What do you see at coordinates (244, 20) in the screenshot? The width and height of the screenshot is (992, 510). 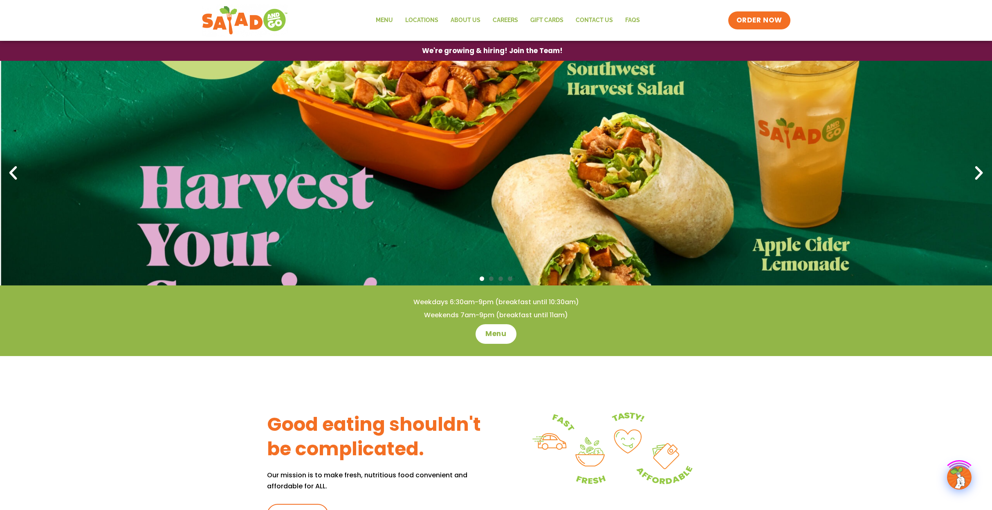 I see `img: new-SAG-logo-768×292` at bounding box center [244, 20].